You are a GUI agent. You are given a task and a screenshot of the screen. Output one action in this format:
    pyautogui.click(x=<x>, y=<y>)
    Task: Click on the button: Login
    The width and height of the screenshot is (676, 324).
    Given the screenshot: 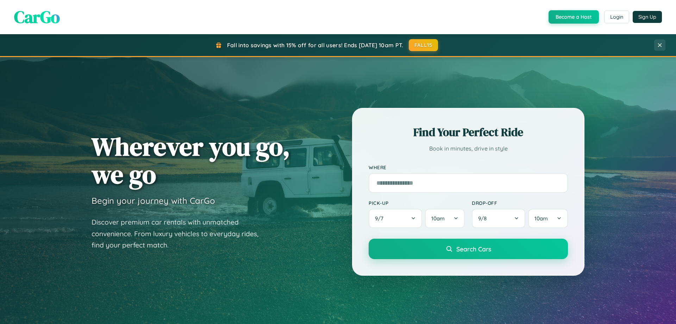 What is the action you would take?
    pyautogui.click(x=617, y=17)
    